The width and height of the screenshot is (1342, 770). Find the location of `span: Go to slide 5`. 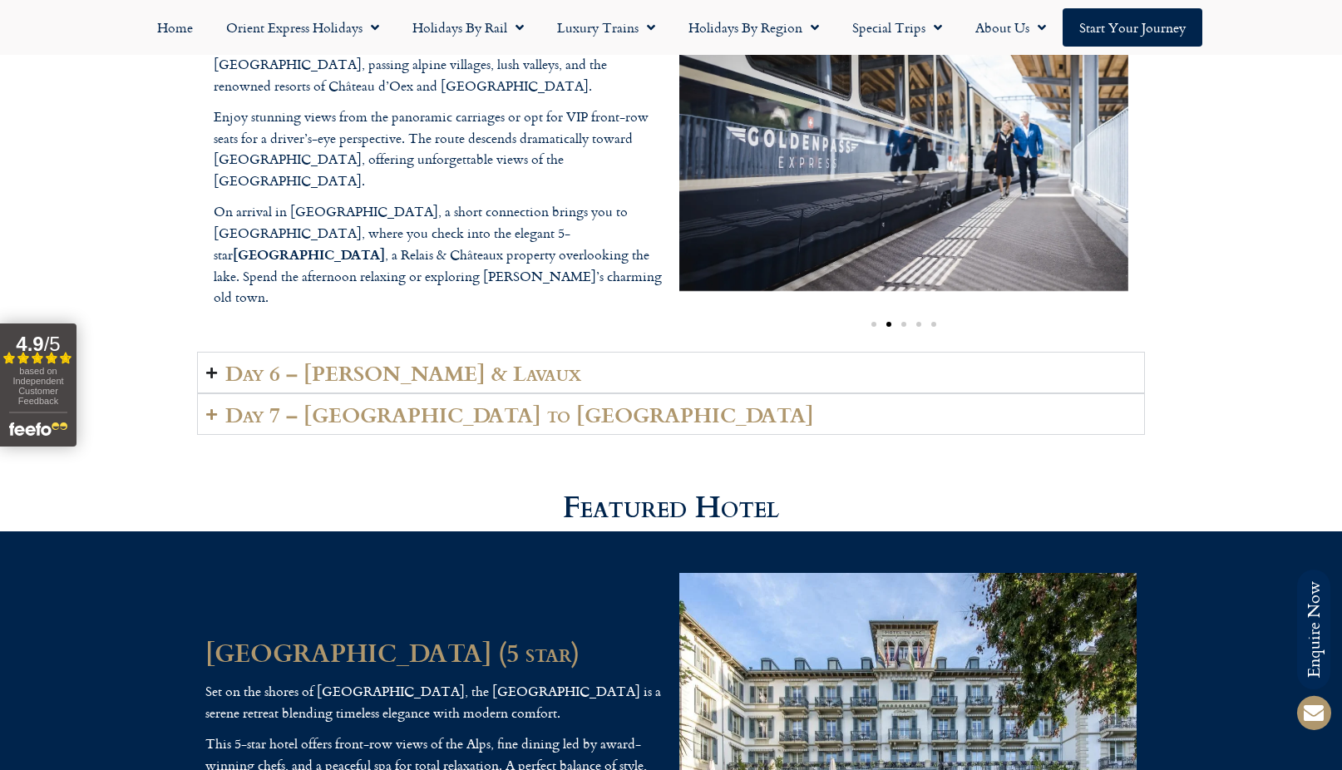

span: Go to slide 5 is located at coordinates (933, 324).